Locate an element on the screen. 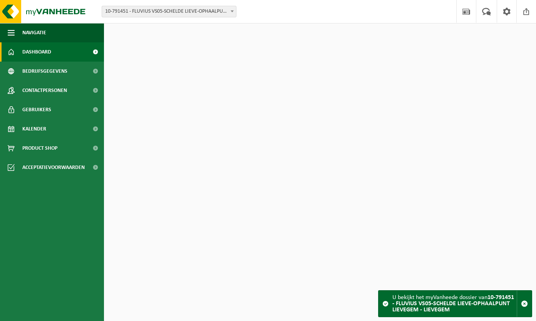 The image size is (536, 321). span: Product Shop is located at coordinates (40, 148).